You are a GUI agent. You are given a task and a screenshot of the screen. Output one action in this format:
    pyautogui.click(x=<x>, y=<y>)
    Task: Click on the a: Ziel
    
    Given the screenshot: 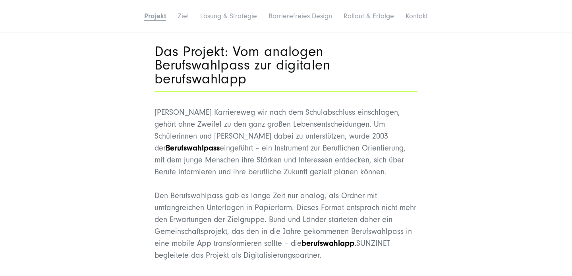 What is the action you would take?
    pyautogui.click(x=183, y=16)
    